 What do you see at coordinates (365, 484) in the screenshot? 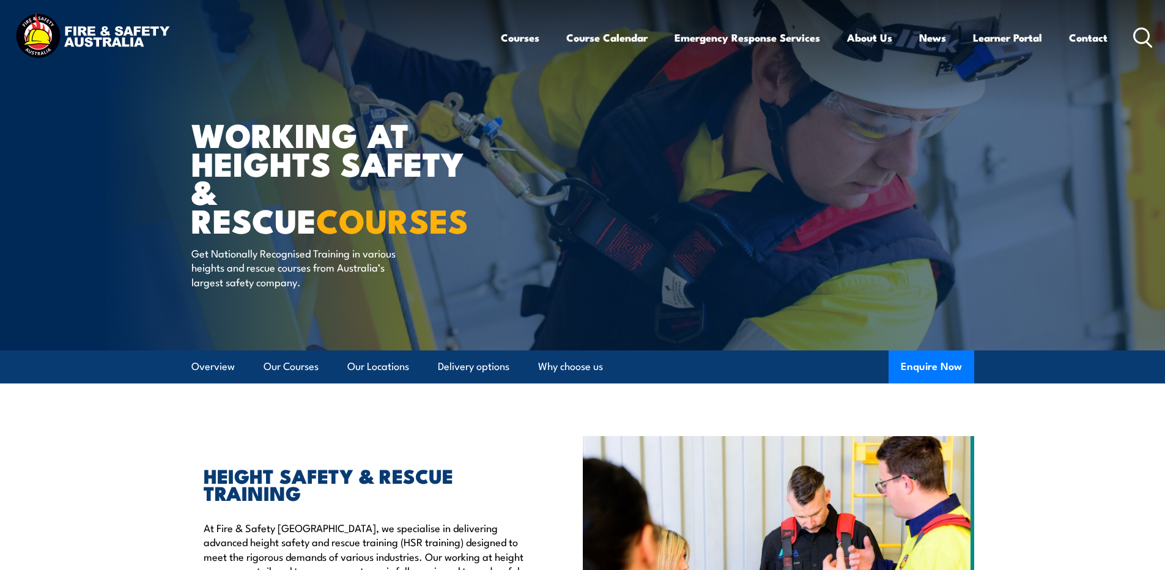
I see `h2: HEIGHT SAFETY & RESCUE TRAINING` at bounding box center [365, 484].